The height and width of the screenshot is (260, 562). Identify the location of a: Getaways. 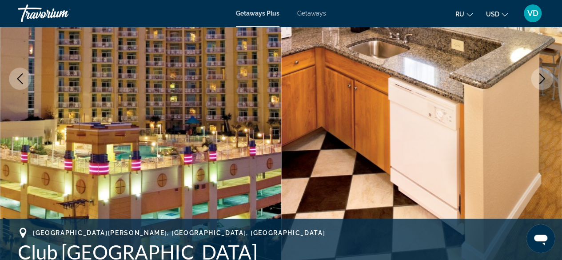
(312, 13).